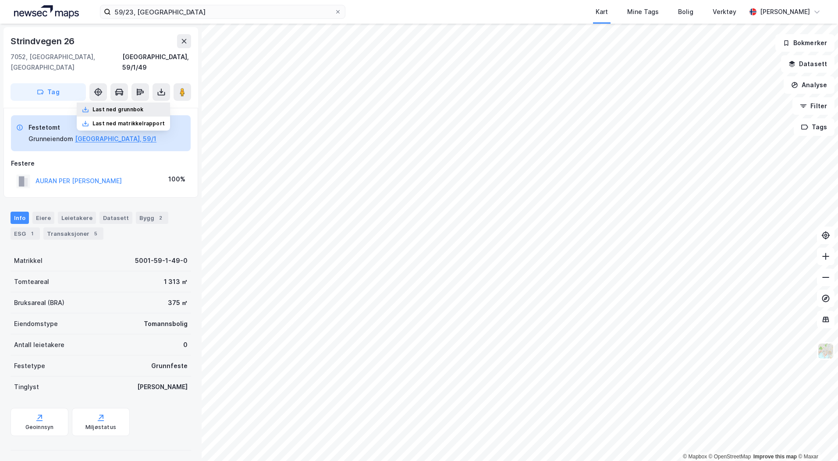 The width and height of the screenshot is (838, 461). Describe the element at coordinates (816, 440) in the screenshot. I see `div: Kontrollprogram for chat` at that location.